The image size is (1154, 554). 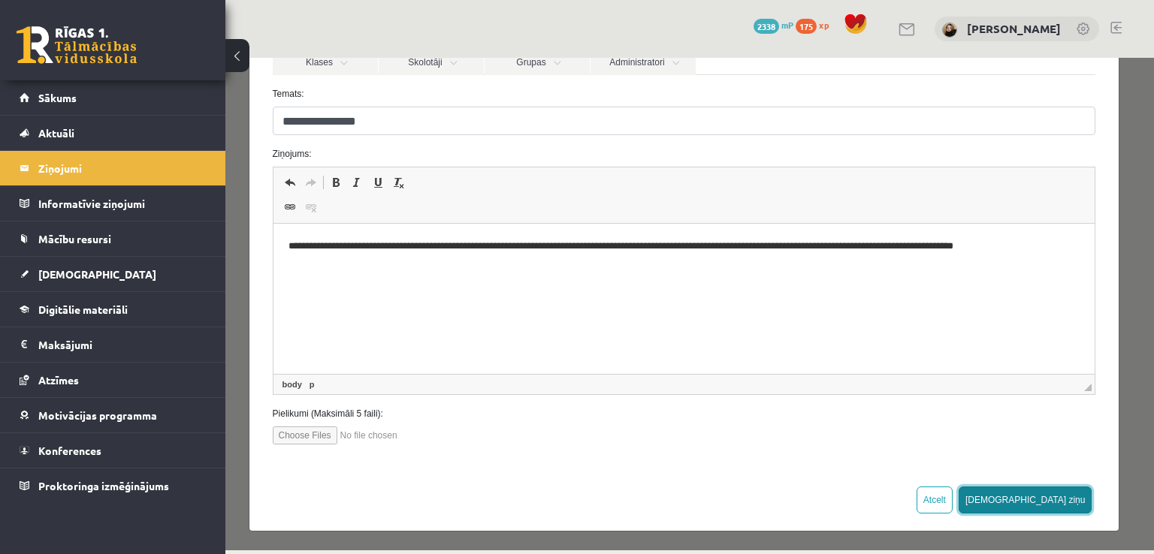 I want to click on img: Daniela Ūse, so click(x=950, y=30).